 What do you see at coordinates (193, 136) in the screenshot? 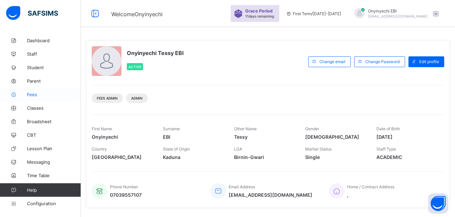
I see `span: EBI` at bounding box center [193, 136].